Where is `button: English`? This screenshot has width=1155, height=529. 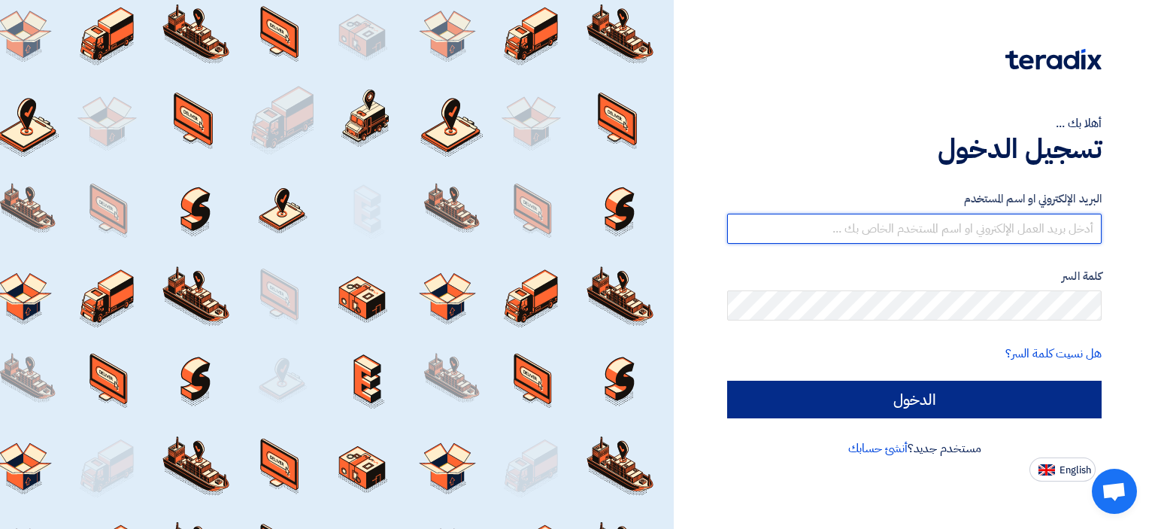 button: English is located at coordinates (1063, 469).